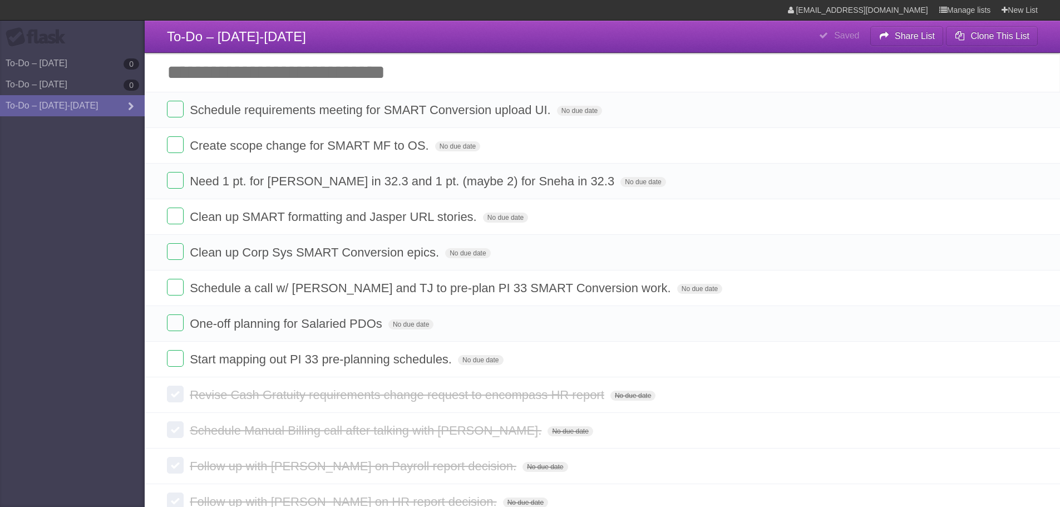 The image size is (1060, 507). I want to click on div: Flask, so click(39, 37).